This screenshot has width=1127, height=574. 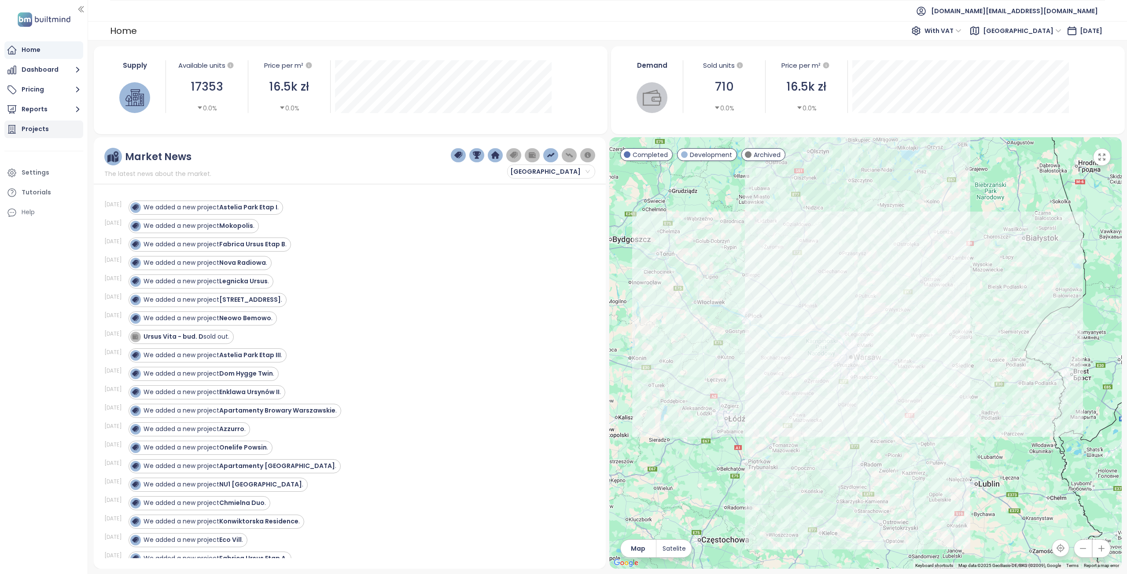 What do you see at coordinates (284, 66) in the screenshot?
I see `div: Price per m²` at bounding box center [284, 66].